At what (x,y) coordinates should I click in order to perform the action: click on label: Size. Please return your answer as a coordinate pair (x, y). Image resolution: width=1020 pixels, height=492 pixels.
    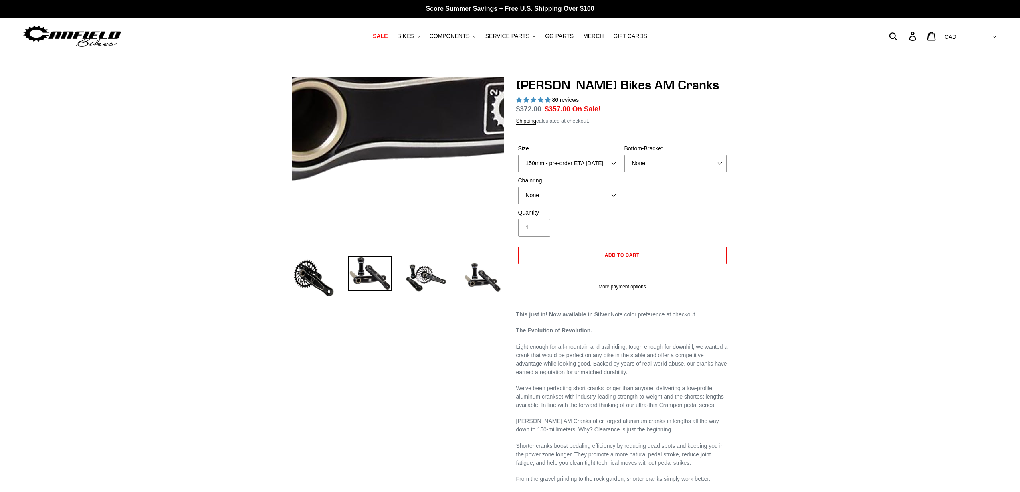
    Looking at the image, I should click on (569, 148).